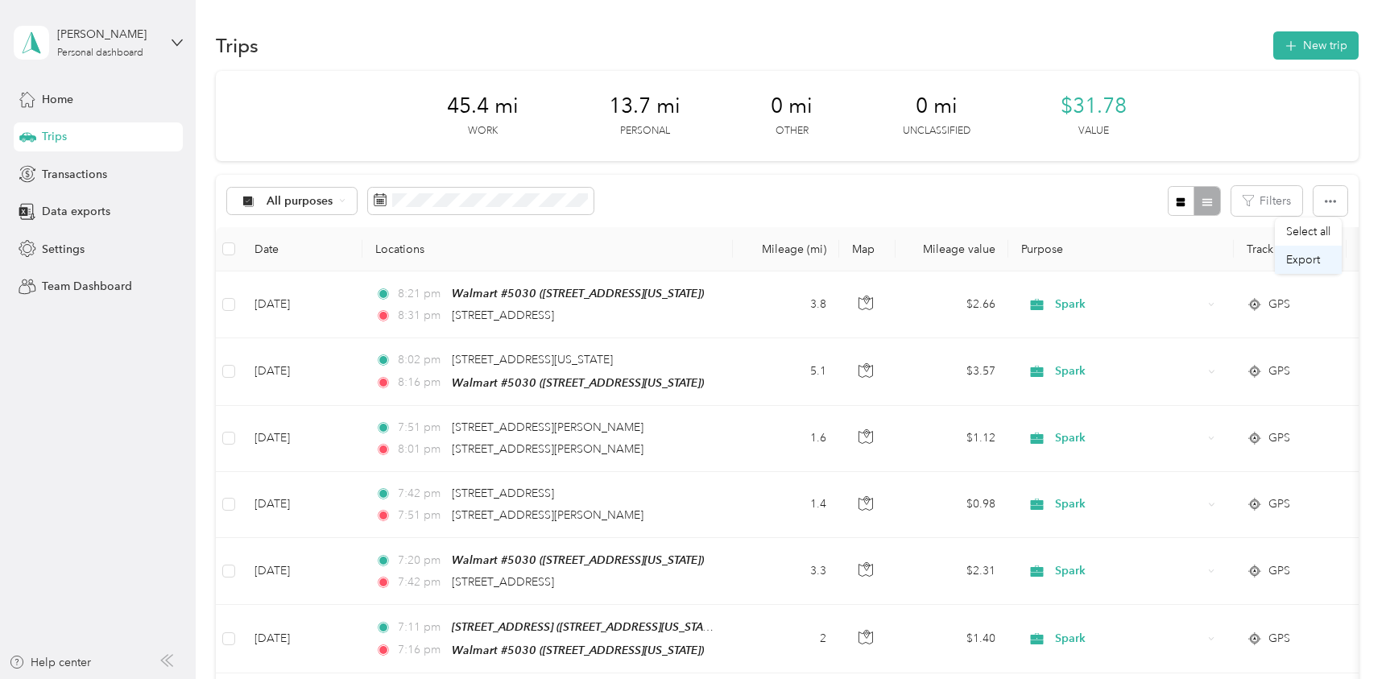  Describe the element at coordinates (420, 316) in the screenshot. I see `span: 8:31 pm` at that location.